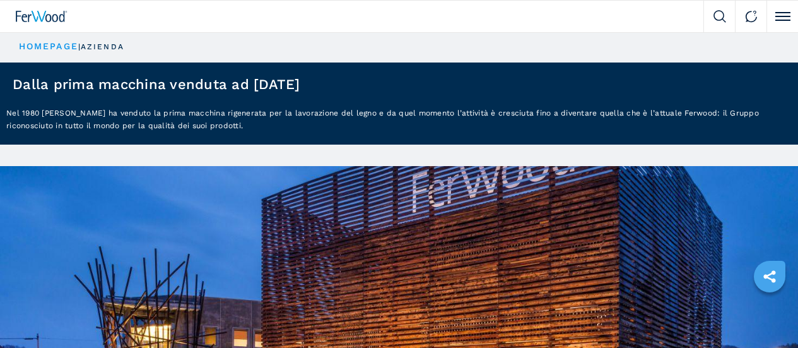  What do you see at coordinates (49, 46) in the screenshot?
I see `a: HOMEPAGE` at bounding box center [49, 46].